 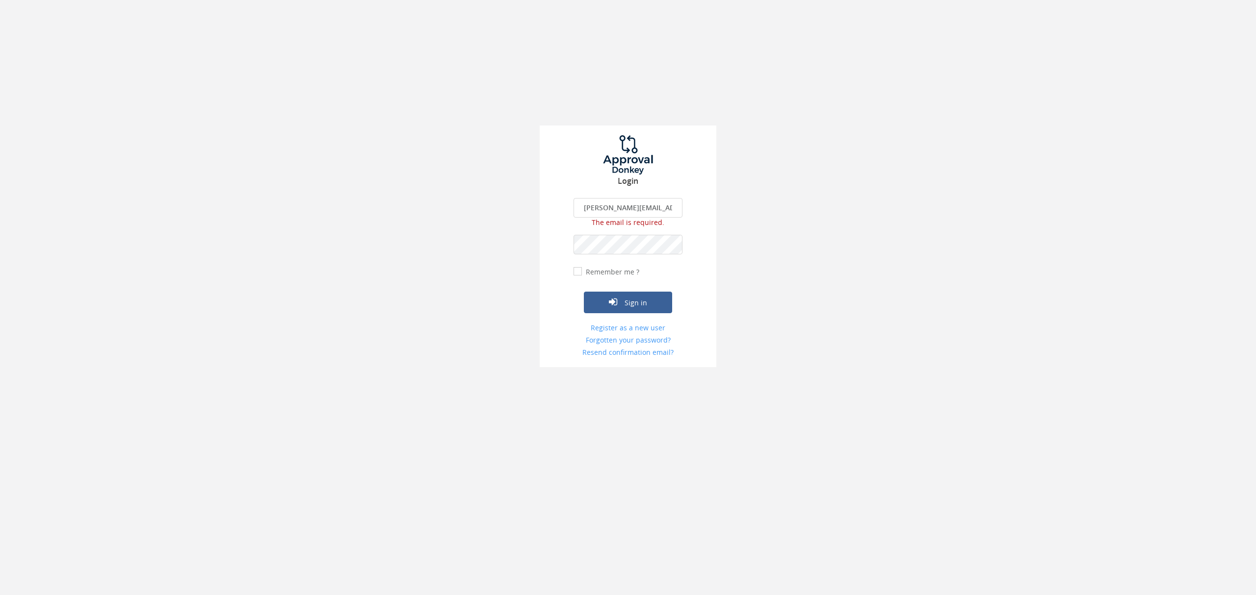 What do you see at coordinates (611, 272) in the screenshot?
I see `label: Remember me ?` at bounding box center [611, 272].